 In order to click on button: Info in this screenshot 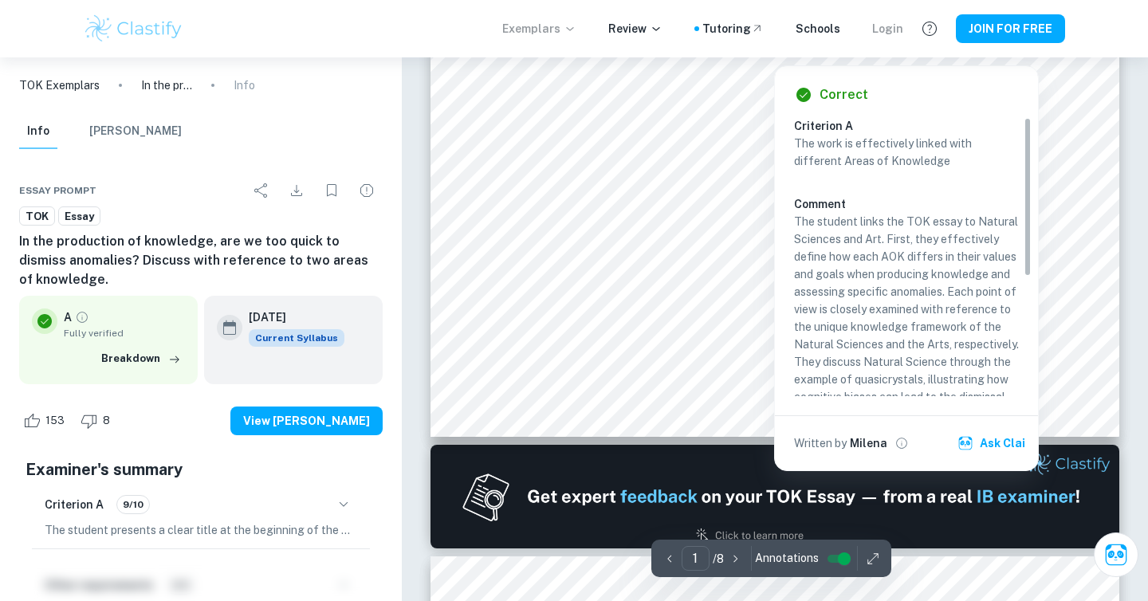, I will do `click(38, 132)`.